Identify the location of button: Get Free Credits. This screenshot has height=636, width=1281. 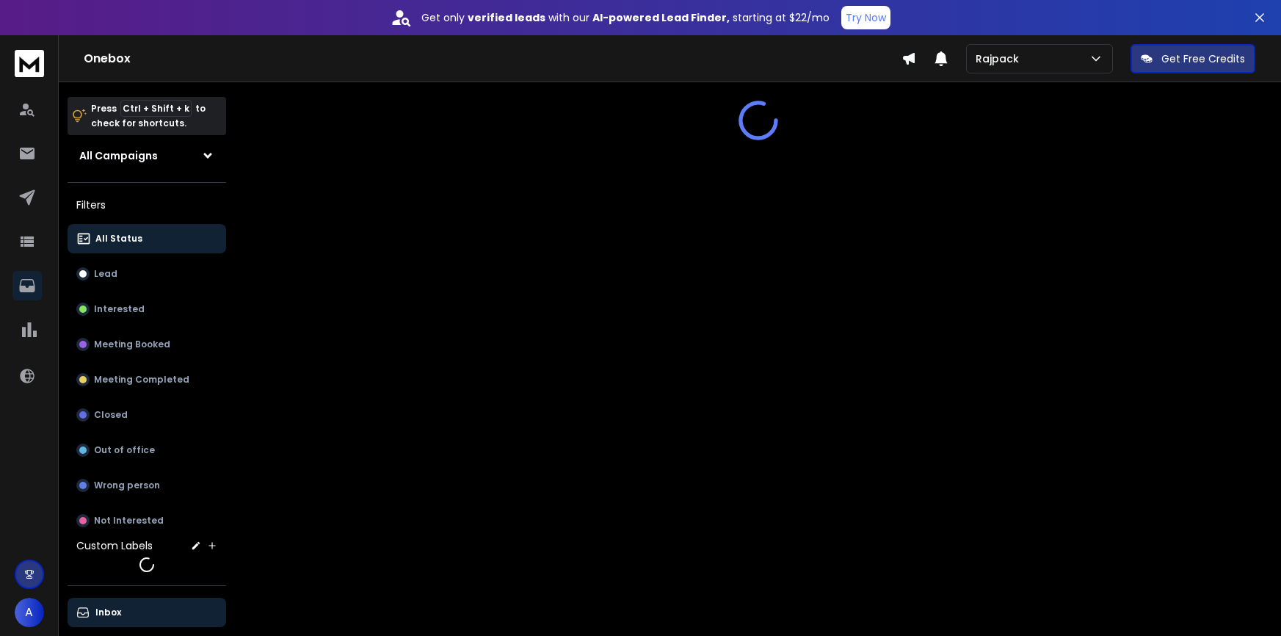
(1193, 59).